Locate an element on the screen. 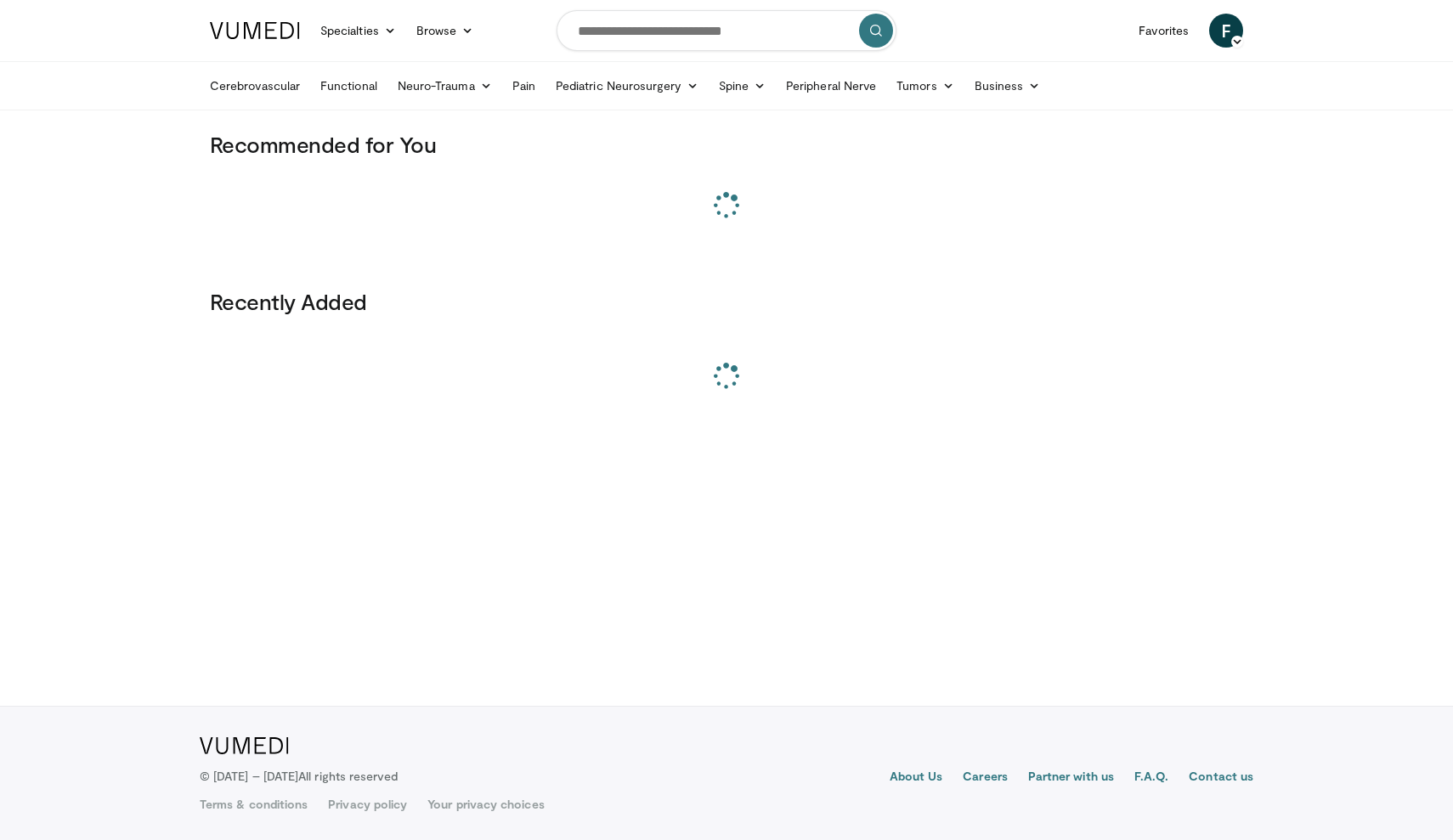  a: Careers is located at coordinates (985, 778).